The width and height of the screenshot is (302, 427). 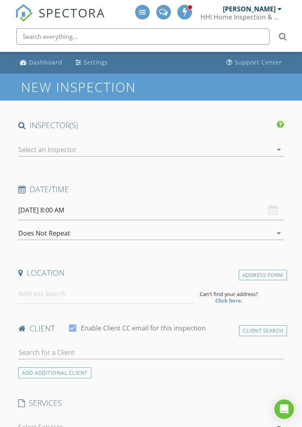 I want to click on h4: SERVICES, so click(x=151, y=403).